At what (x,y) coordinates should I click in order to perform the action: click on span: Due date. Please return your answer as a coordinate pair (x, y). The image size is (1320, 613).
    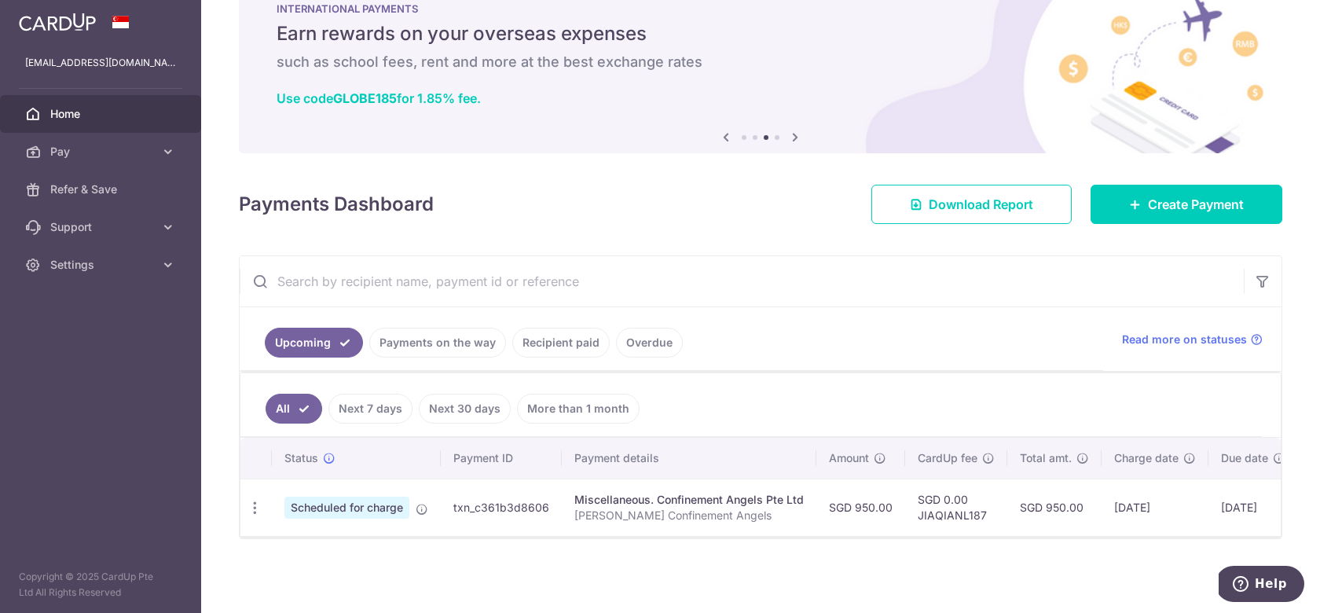
    Looking at the image, I should click on (1244, 458).